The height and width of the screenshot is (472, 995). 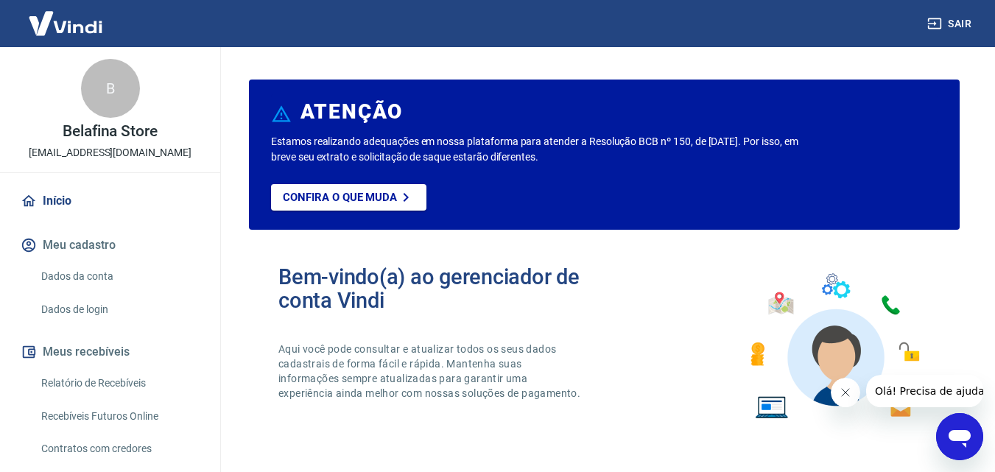 I want to click on p: Aqui você pode consultar e atualizar todos os seus dados cadastrais de forma fácil e rápida. Mant..., so click(x=431, y=371).